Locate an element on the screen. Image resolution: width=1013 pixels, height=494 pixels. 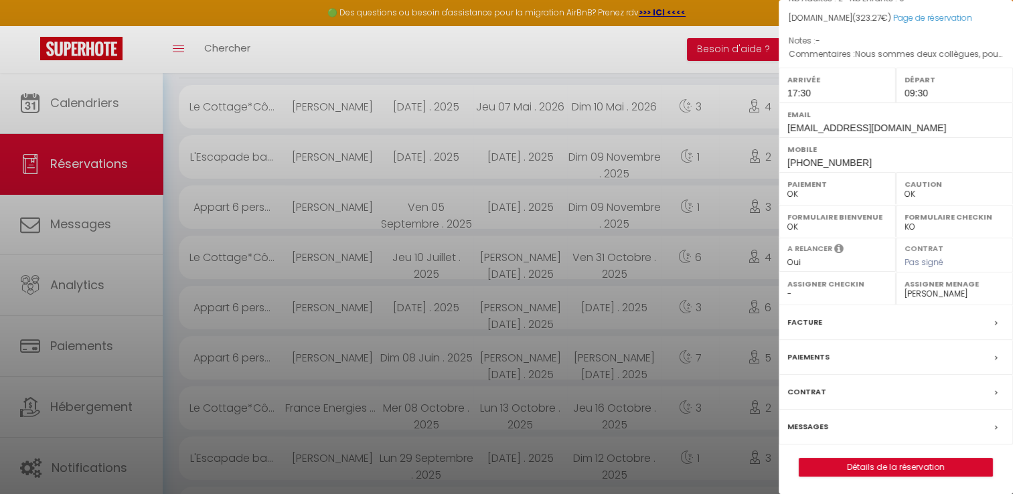
label: Assigner Menage is located at coordinates (954, 284).